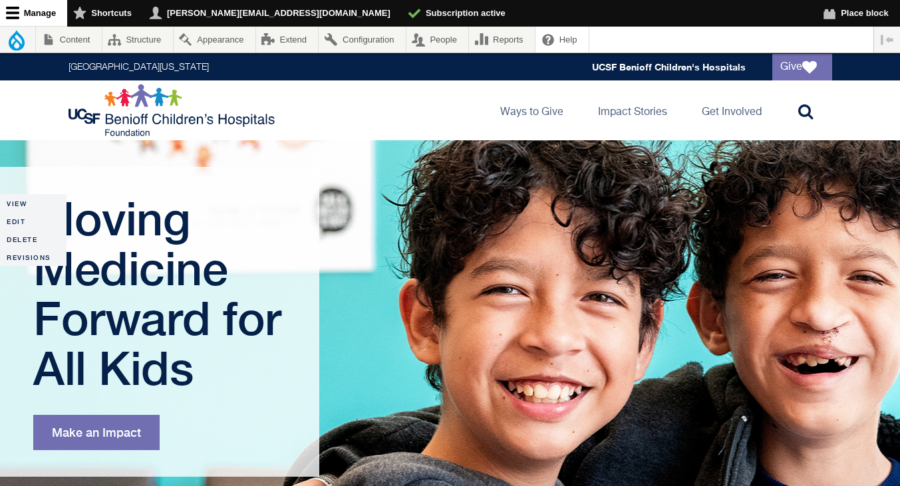 The height and width of the screenshot is (486, 900). I want to click on img: Logo for UCSF Benioff Children's Hospitals Foundation, so click(173, 110).